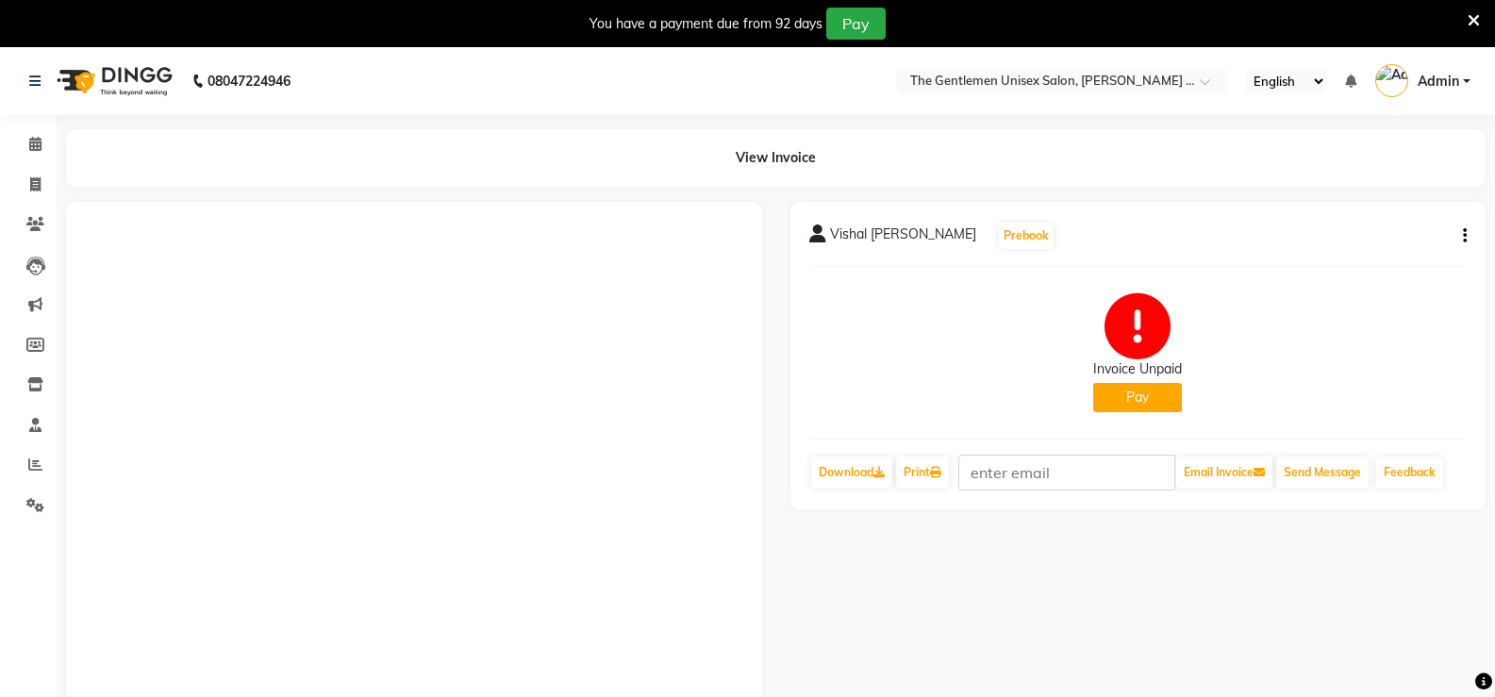 The image size is (1495, 697). What do you see at coordinates (112, 81) in the screenshot?
I see `img: logo` at bounding box center [112, 81].